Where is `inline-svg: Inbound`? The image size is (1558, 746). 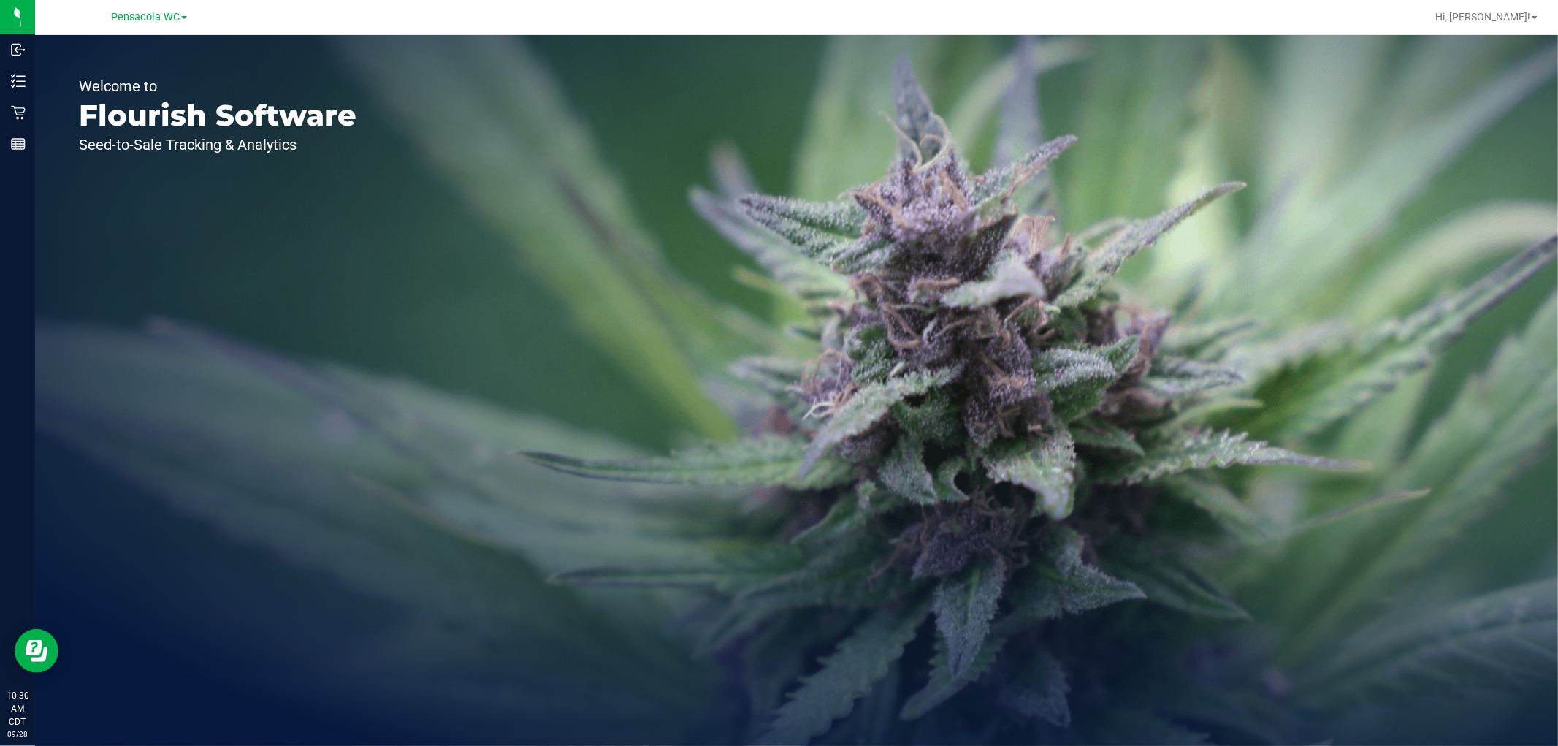
inline-svg: Inbound is located at coordinates (18, 50).